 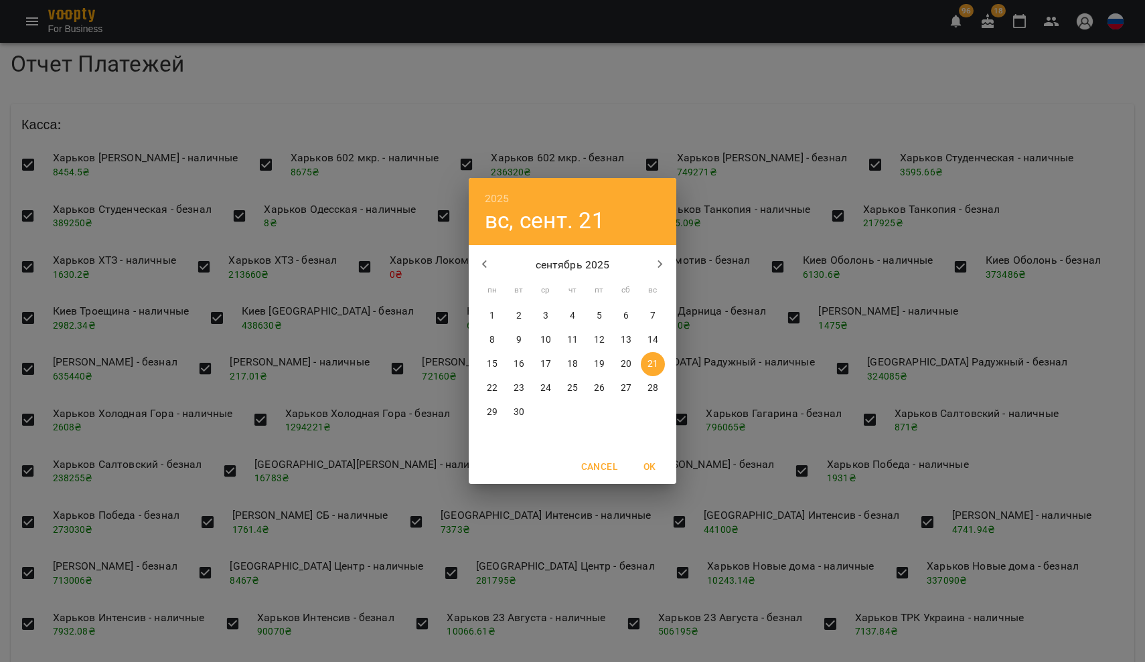 What do you see at coordinates (546, 388) in the screenshot?
I see `p: 24` at bounding box center [546, 388].